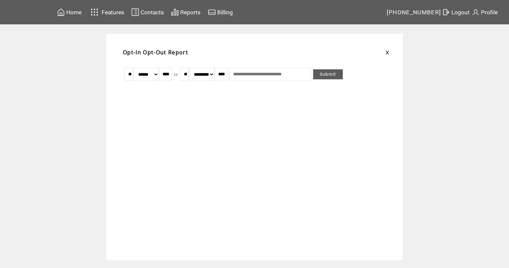 Image resolution: width=509 pixels, height=268 pixels. Describe the element at coordinates (94, 12) in the screenshot. I see `img: features.svg` at that location.